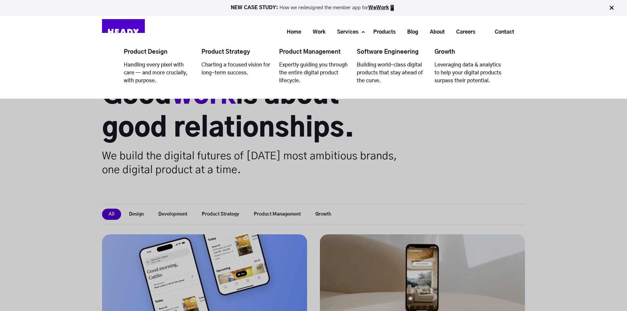 This screenshot has width=627, height=311. I want to click on img: Close Bar, so click(611, 8).